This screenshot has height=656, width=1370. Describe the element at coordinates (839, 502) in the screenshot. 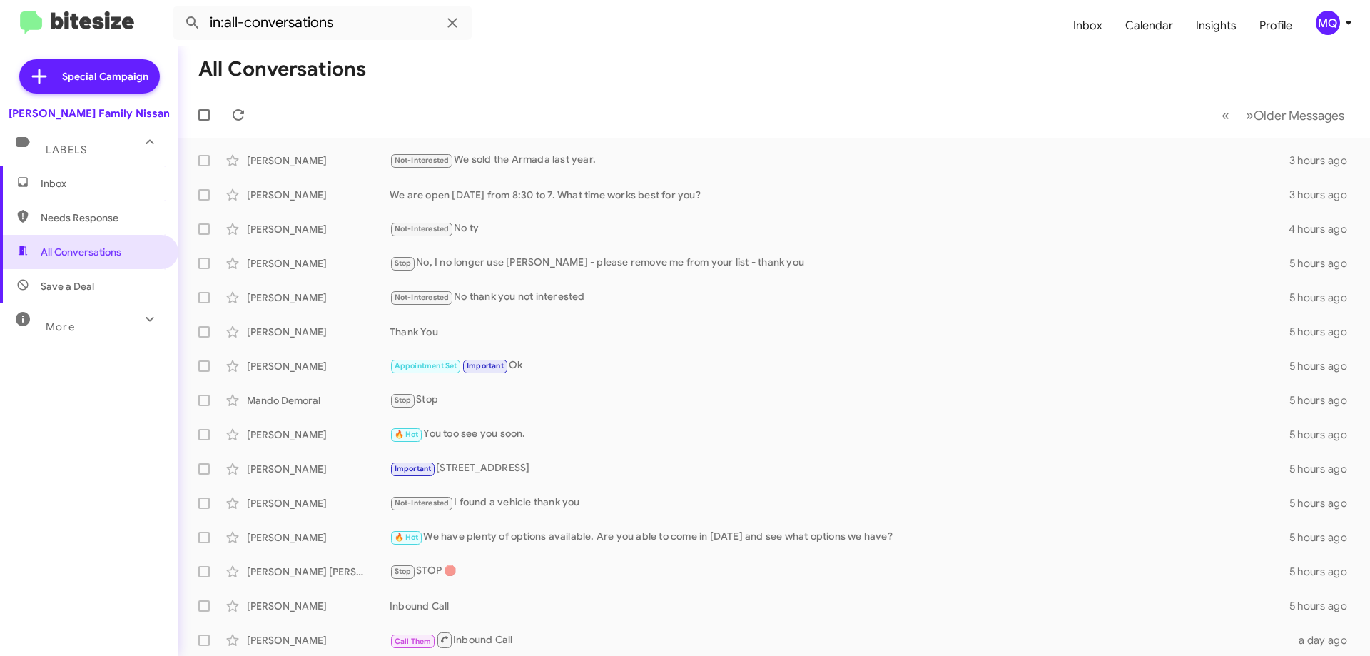

I see `div: I found a vehicle thank you` at that location.